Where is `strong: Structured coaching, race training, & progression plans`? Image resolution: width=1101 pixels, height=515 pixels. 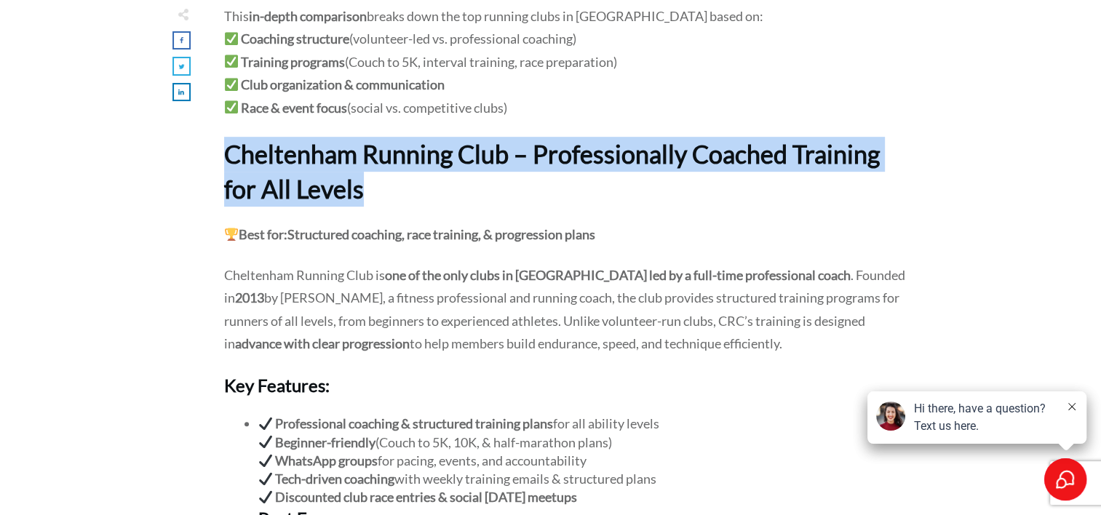
strong: Structured coaching, race training, & progression plans is located at coordinates (410, 234).